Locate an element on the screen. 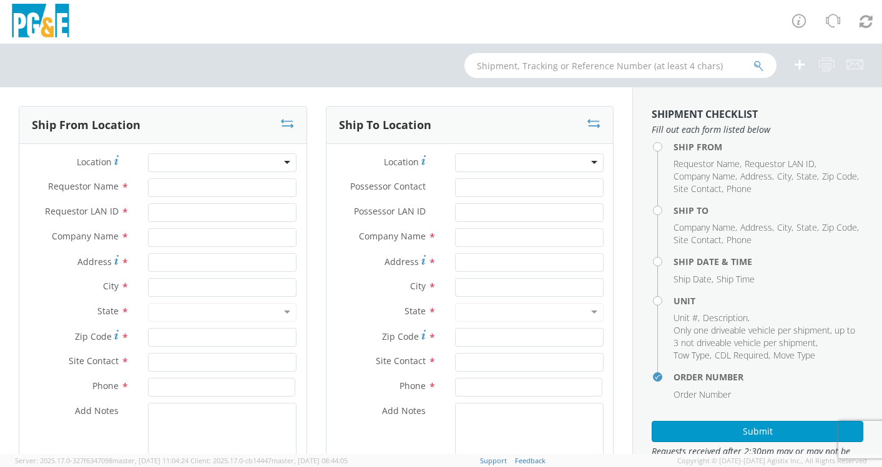  span: Unit # is located at coordinates (685, 318).